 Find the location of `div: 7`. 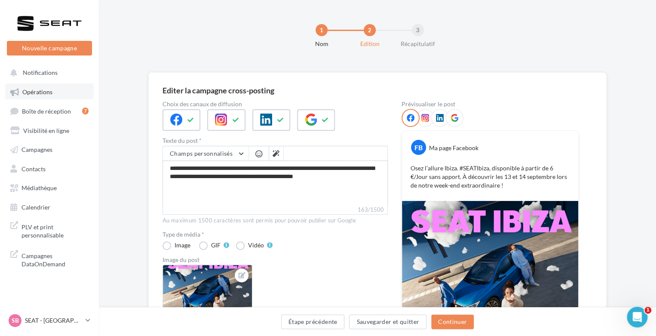

div: 7 is located at coordinates (85, 111).